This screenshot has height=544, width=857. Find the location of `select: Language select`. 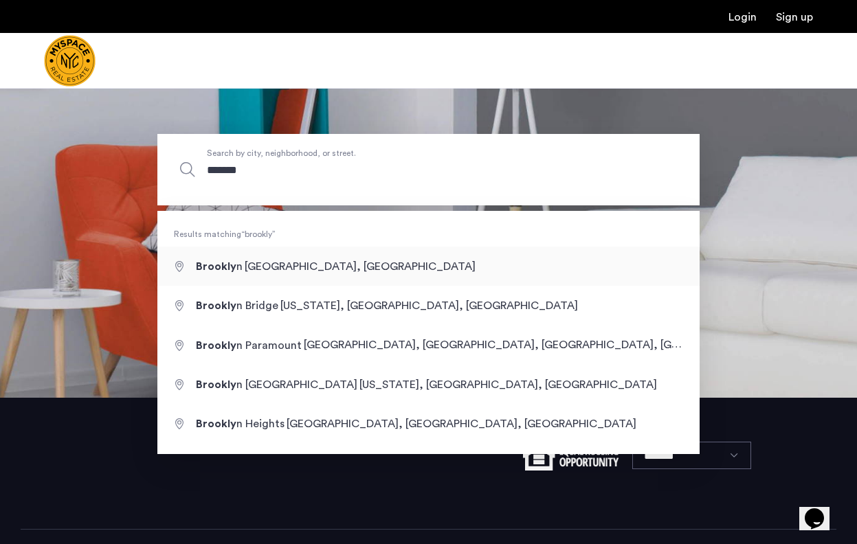

select: Language select is located at coordinates (691, 456).